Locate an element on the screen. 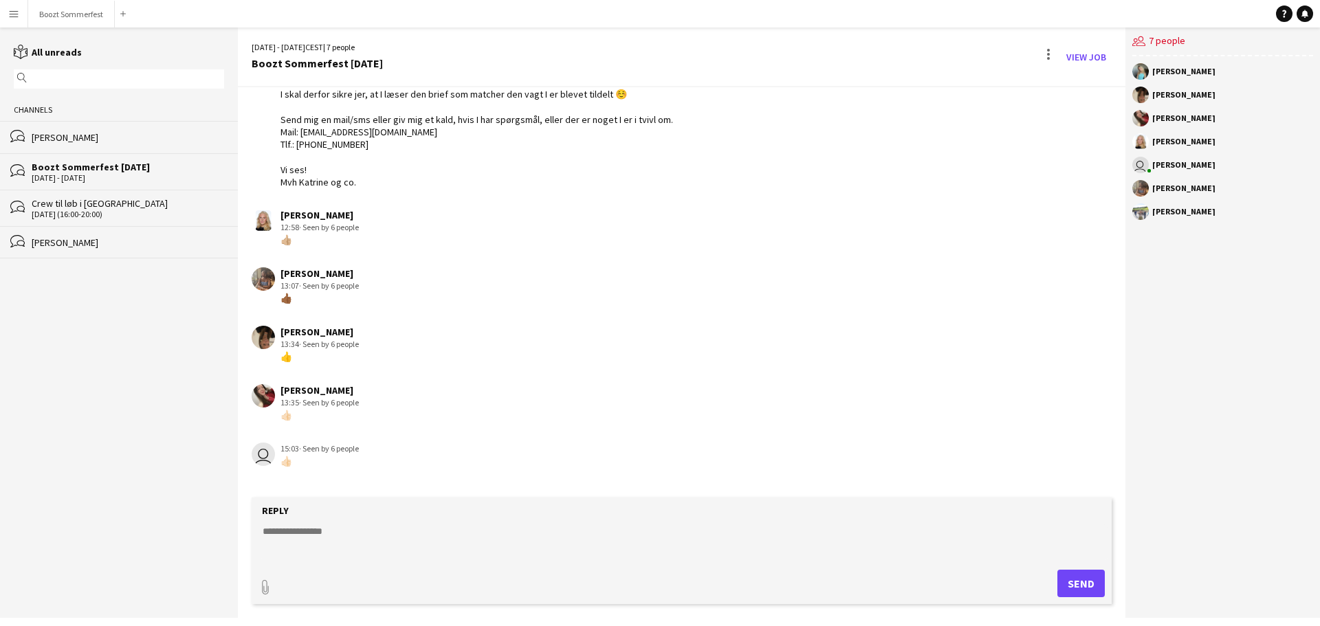 This screenshot has width=1320, height=626. label: Reply is located at coordinates (275, 511).